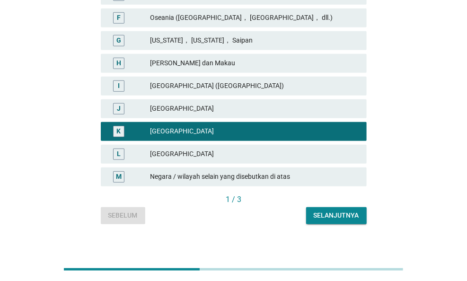 Image resolution: width=467 pixels, height=281 pixels. What do you see at coordinates (119, 154) in the screenshot?
I see `div: L` at bounding box center [119, 154].